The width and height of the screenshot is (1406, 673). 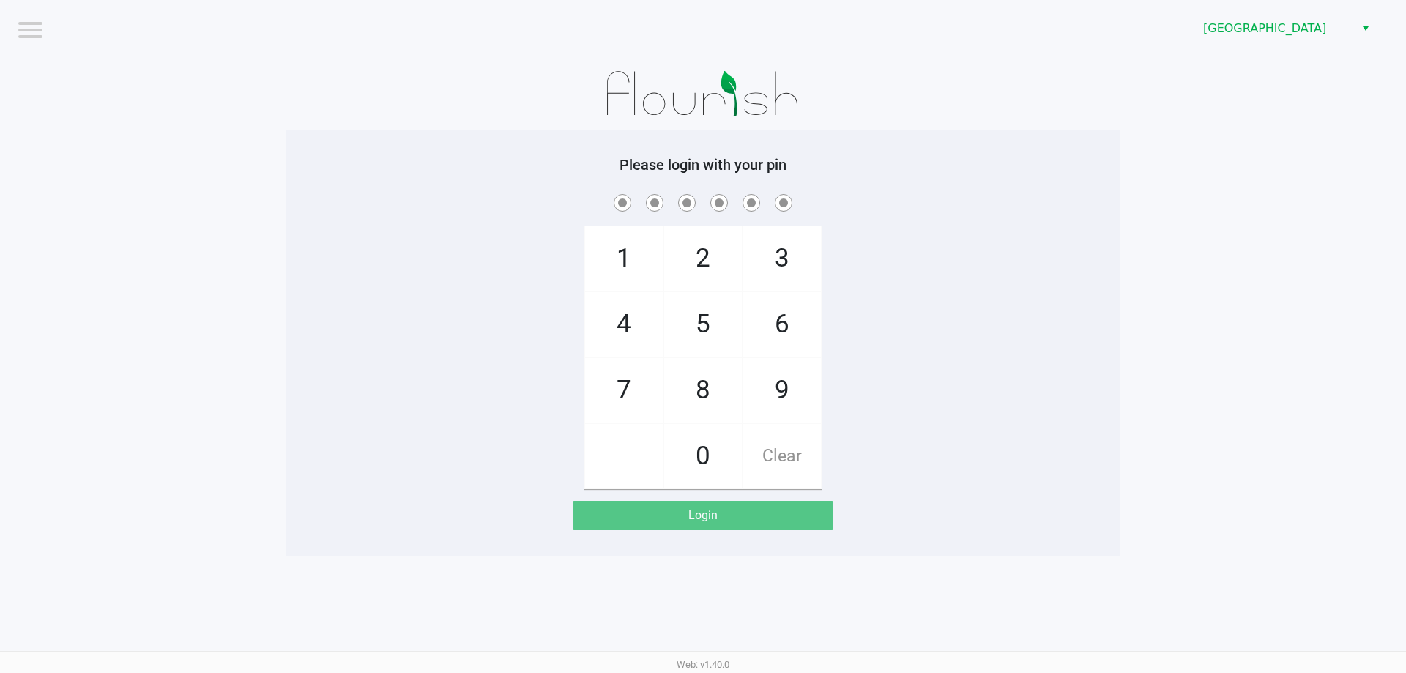 I want to click on span: 5, so click(x=703, y=324).